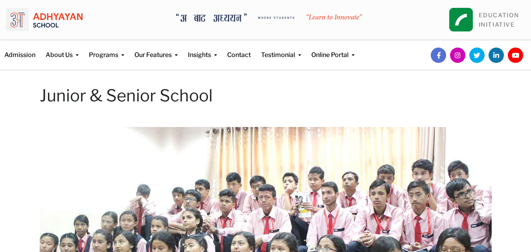 This screenshot has width=531, height=252. Describe the element at coordinates (333, 50) in the screenshot. I see `a: Online Portal` at that location.